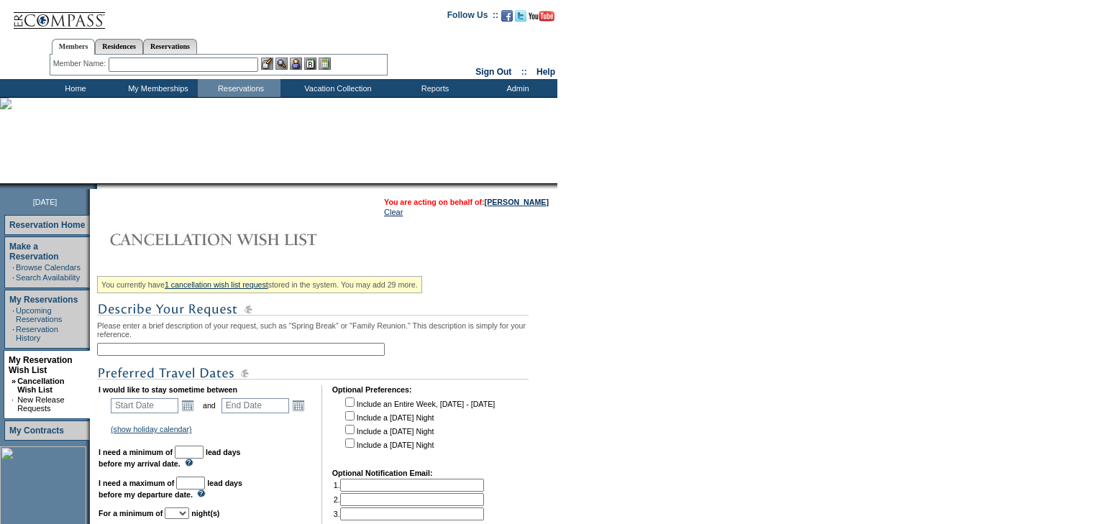  What do you see at coordinates (466, 202) in the screenshot?
I see `span: You are acting on behalf of:` at bounding box center [466, 202].